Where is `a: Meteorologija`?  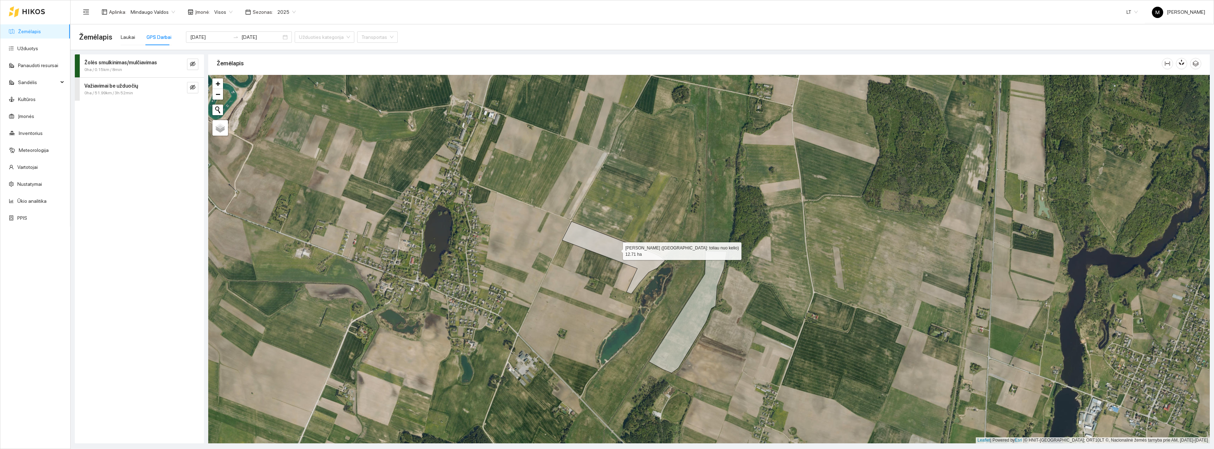 a: Meteorologija is located at coordinates (34, 150).